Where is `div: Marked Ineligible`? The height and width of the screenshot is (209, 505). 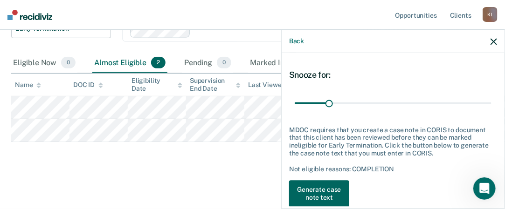 div: Marked Ineligible is located at coordinates (289, 63).